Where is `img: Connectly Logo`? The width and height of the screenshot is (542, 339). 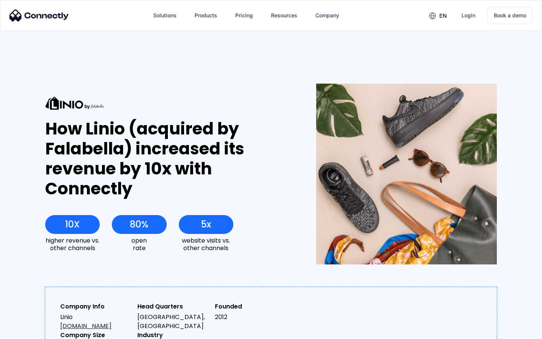
img: Connectly Logo is located at coordinates (39, 15).